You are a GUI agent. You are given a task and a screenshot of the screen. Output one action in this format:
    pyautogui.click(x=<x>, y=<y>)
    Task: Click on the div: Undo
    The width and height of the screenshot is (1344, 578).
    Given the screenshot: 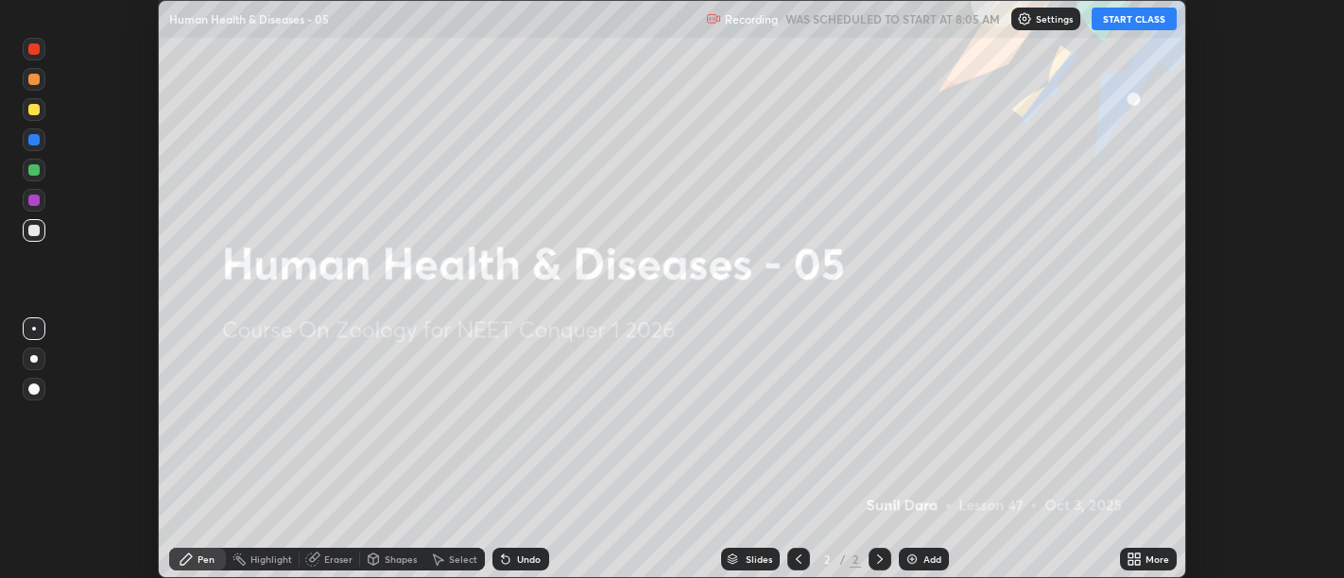 What is the action you would take?
    pyautogui.click(x=528, y=559)
    